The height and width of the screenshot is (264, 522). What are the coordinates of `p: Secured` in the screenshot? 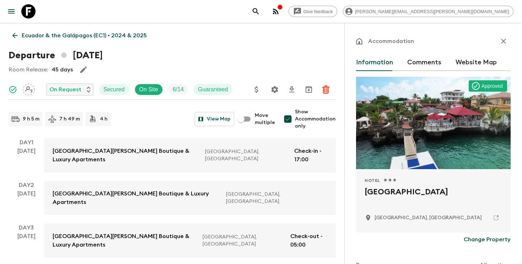 It's located at (114, 90).